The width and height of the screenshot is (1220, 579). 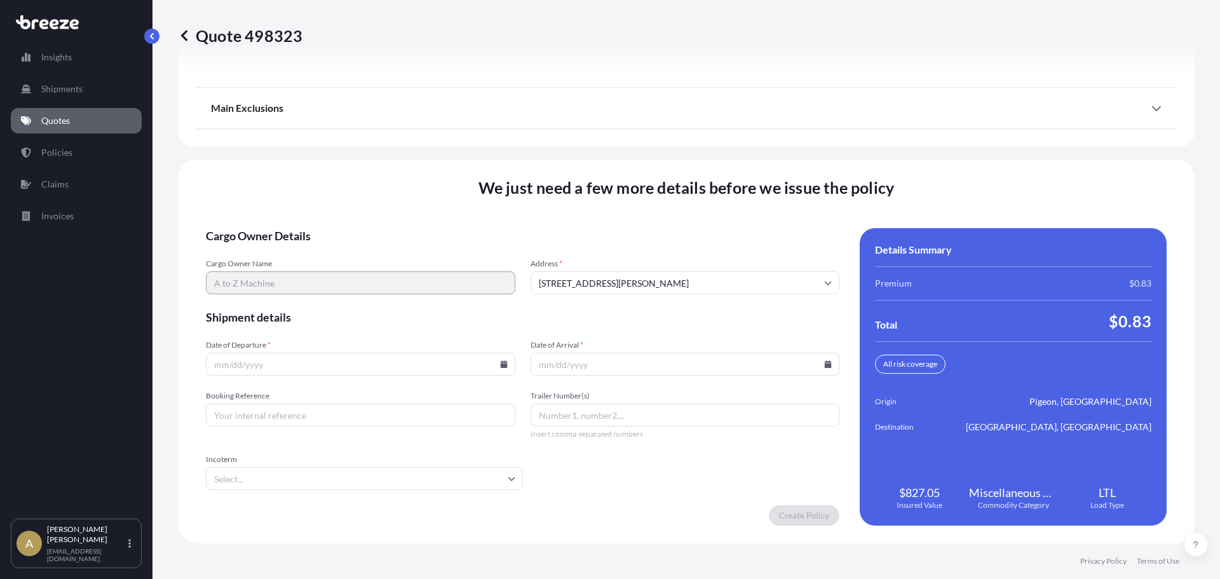 I want to click on input: Select..., so click(x=364, y=478).